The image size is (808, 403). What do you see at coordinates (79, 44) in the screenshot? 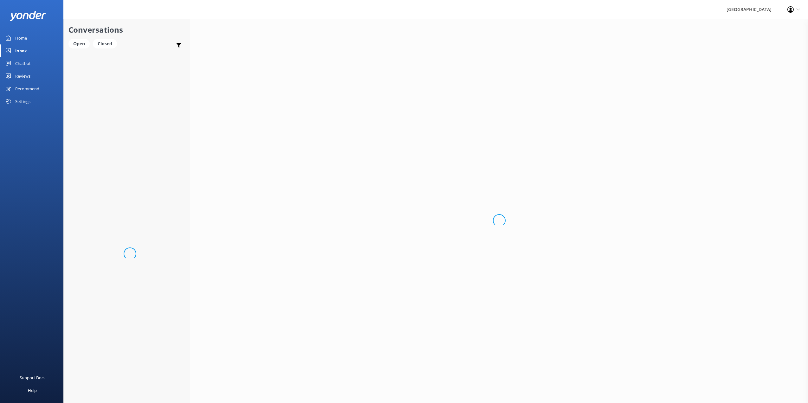
I see `div: Open` at bounding box center [79, 44].